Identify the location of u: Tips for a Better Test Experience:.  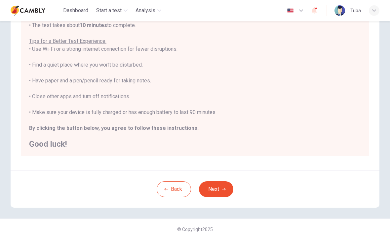
(68, 41).